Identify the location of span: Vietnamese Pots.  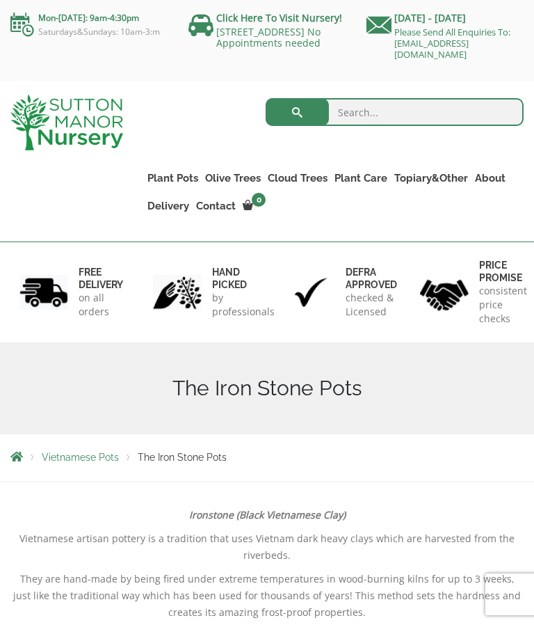
(80, 457).